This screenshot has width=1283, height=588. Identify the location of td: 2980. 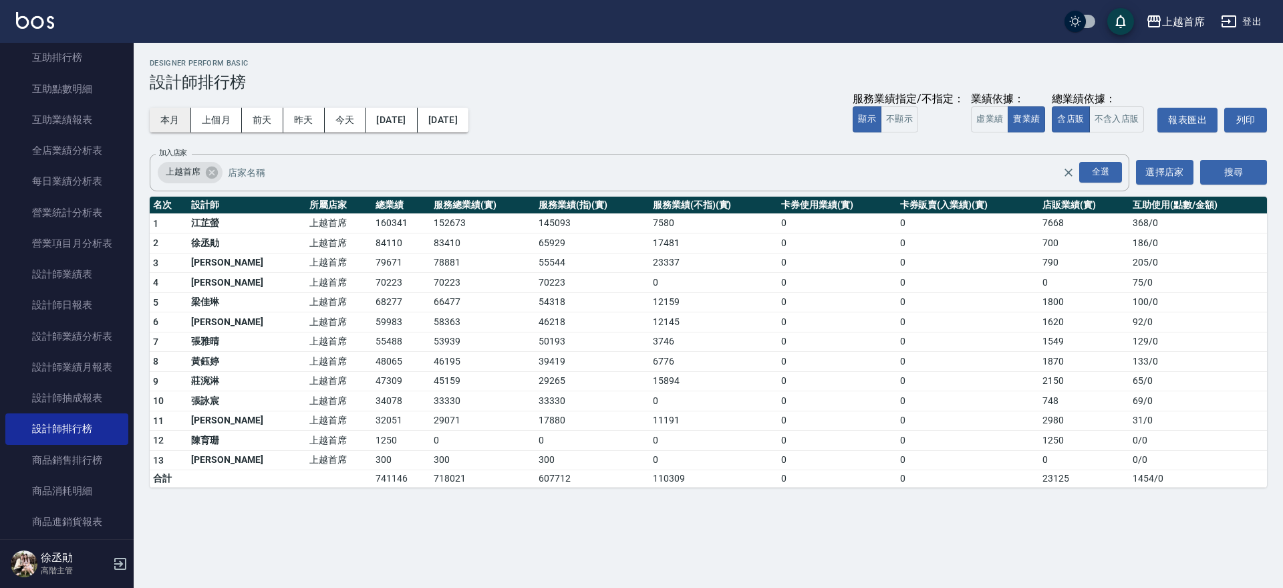
(1084, 420).